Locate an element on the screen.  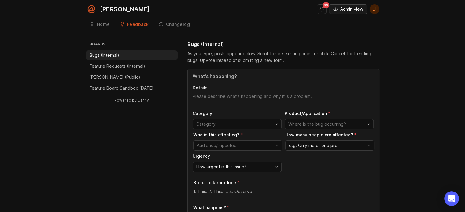
img: Smith.ai logo is located at coordinates (91, 9).